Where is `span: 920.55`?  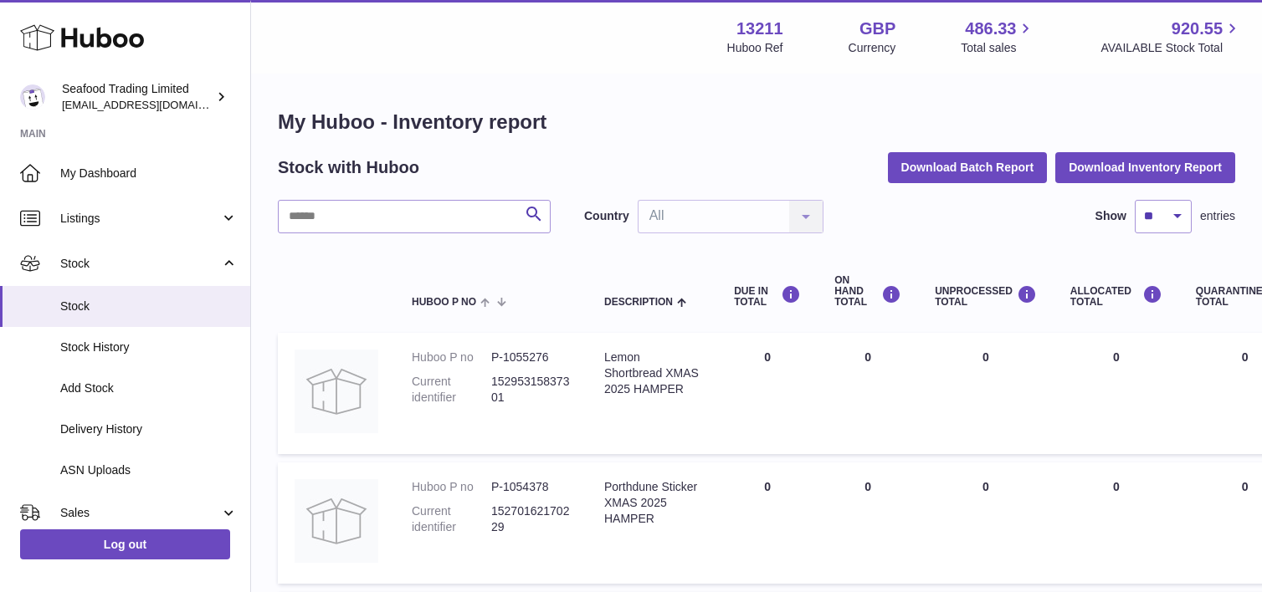
span: 920.55 is located at coordinates (1196, 28).